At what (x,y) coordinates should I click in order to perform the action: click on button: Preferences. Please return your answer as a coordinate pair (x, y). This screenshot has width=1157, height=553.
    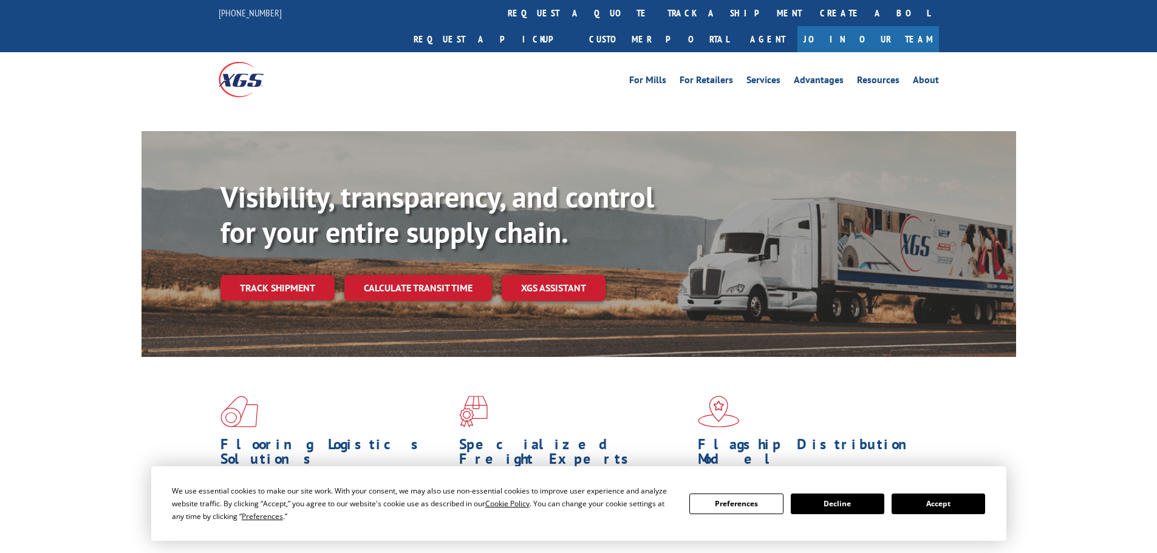
    Looking at the image, I should click on (736, 504).